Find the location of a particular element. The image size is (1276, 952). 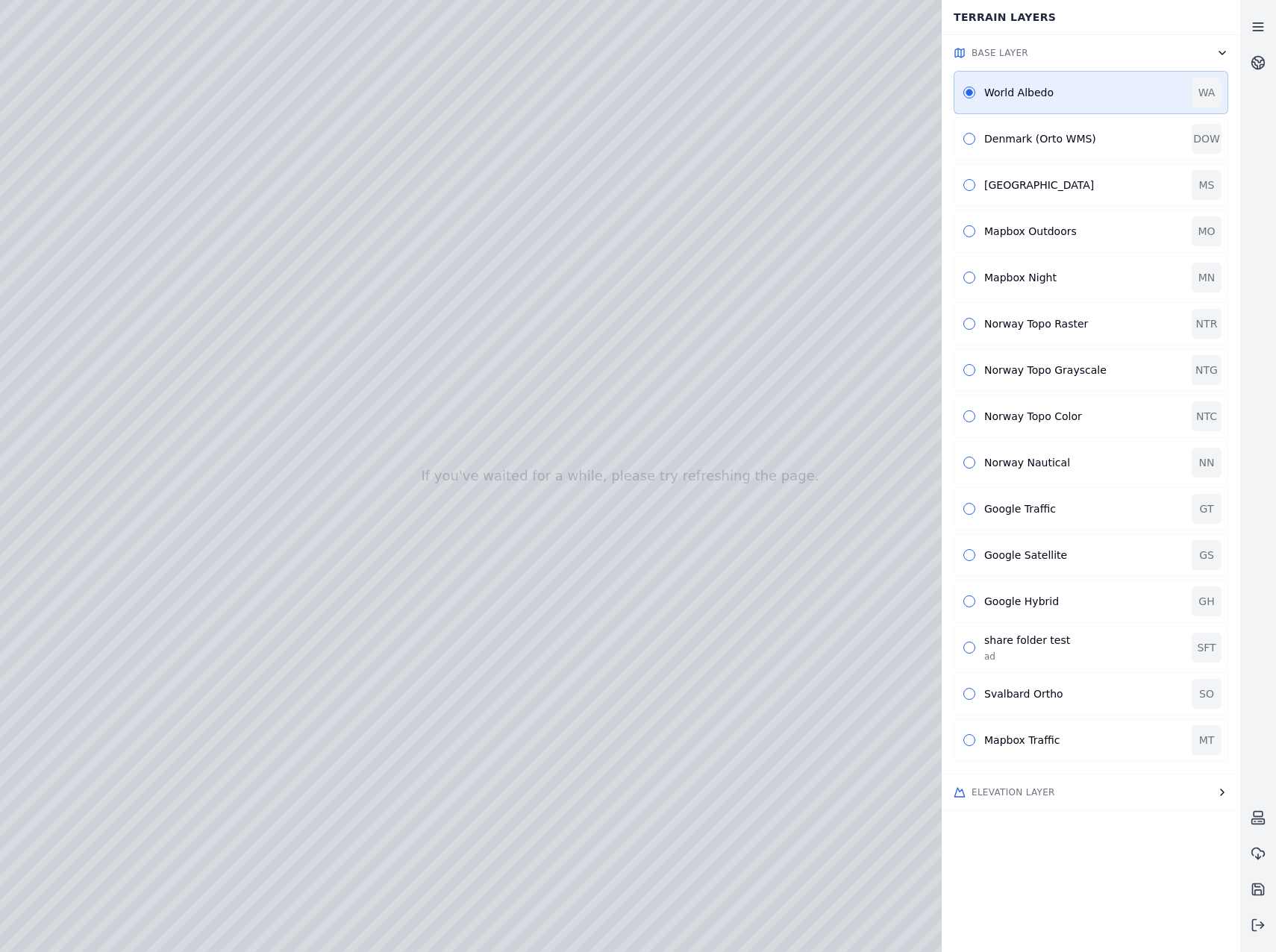

div: Svalbard Ortho is located at coordinates (1084, 693).